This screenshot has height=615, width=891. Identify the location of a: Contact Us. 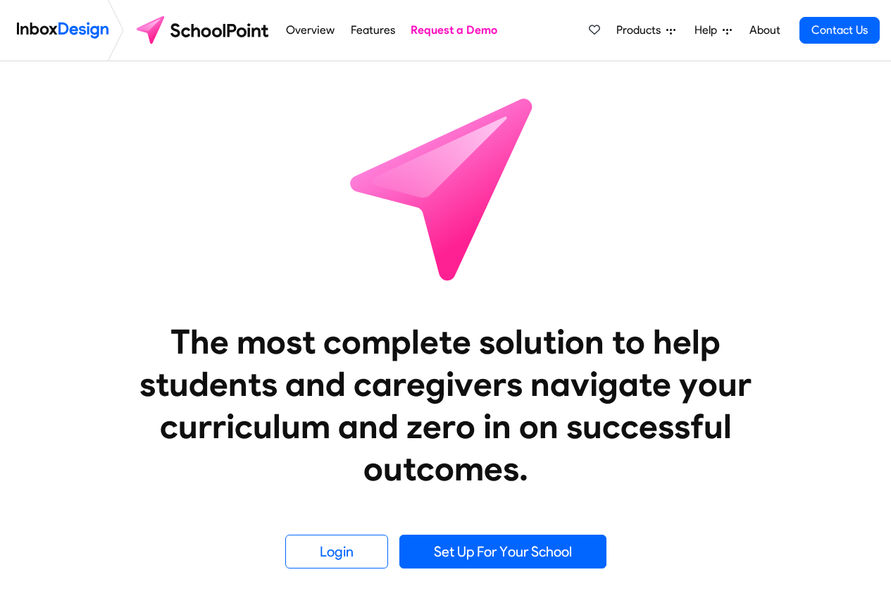
(839, 30).